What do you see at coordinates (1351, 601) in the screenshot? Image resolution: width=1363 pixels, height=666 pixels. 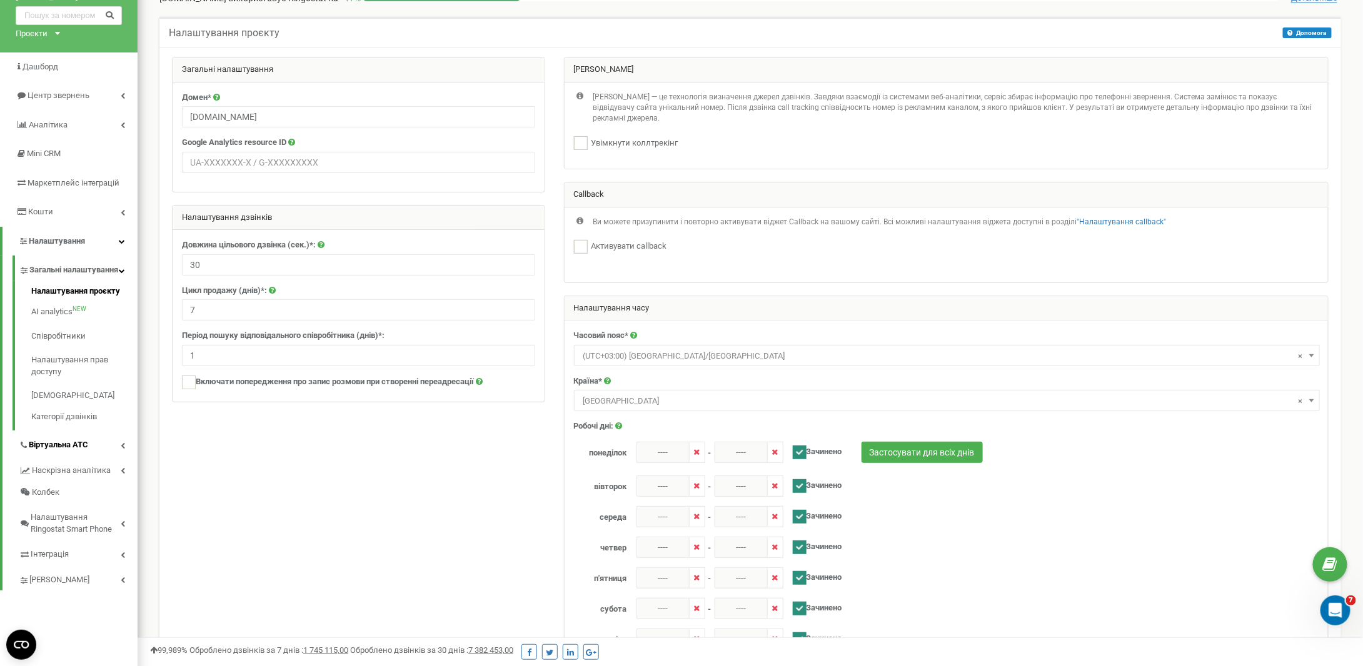 I see `span: 7` at bounding box center [1351, 601].